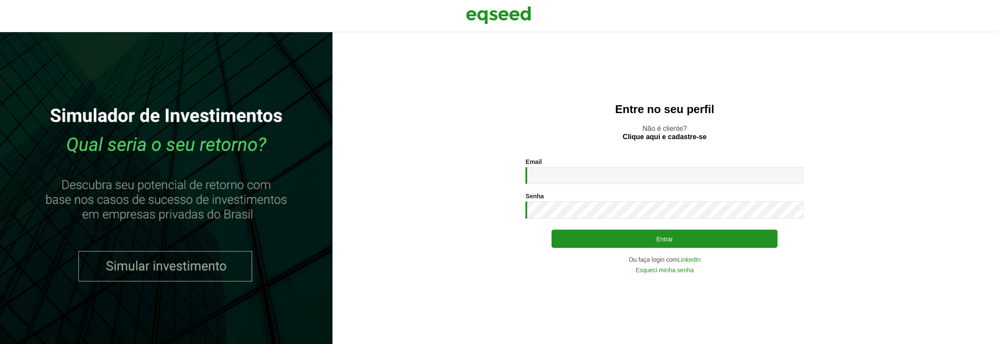 This screenshot has height=344, width=997. What do you see at coordinates (664, 109) in the screenshot?
I see `h2: Entre no seu perfil` at bounding box center [664, 109].